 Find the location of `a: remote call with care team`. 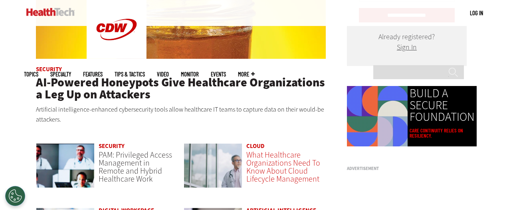

a: remote call with care team is located at coordinates (65, 169).